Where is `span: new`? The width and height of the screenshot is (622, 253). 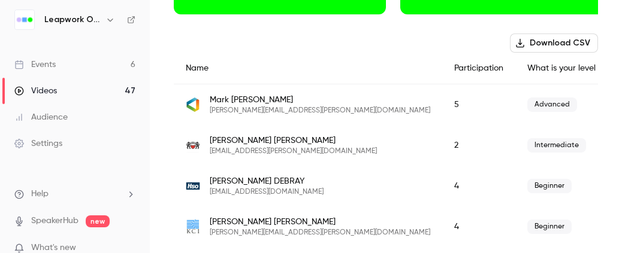
span: new is located at coordinates (98, 222).